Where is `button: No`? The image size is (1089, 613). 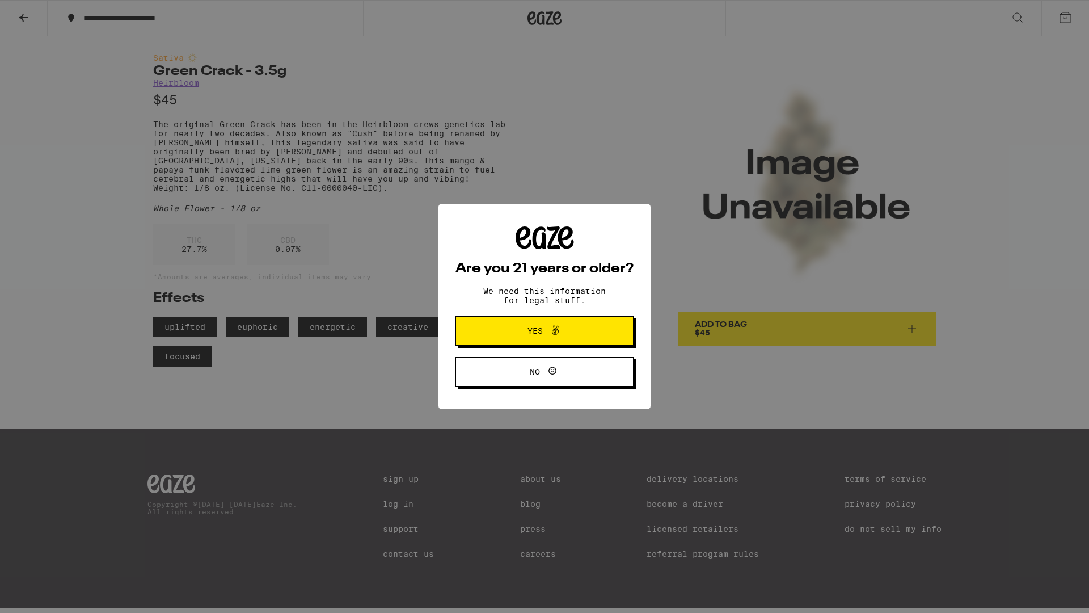 button: No is located at coordinates (545, 372).